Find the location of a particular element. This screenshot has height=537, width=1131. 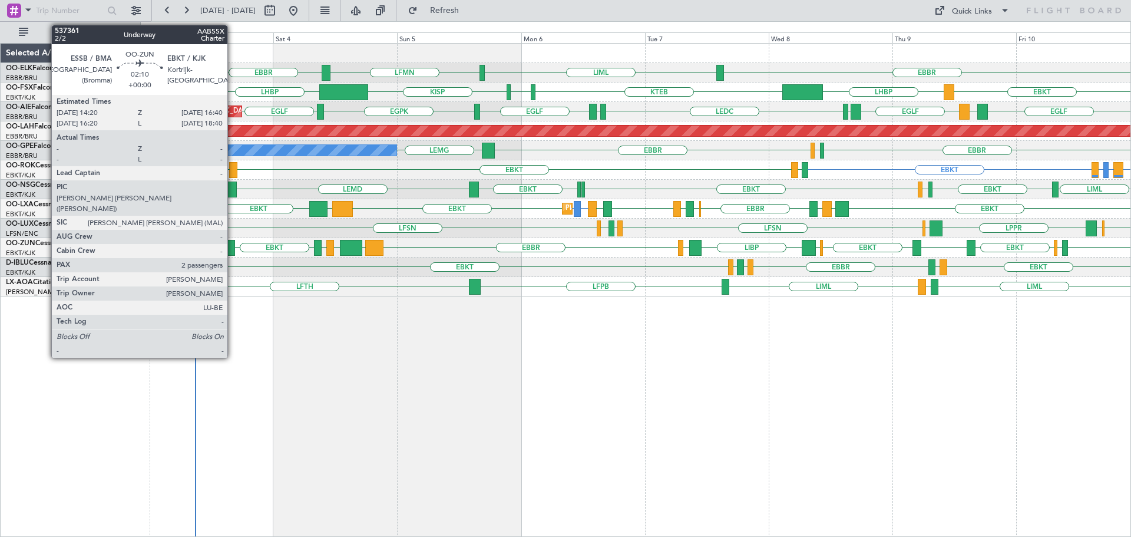

a: OO-GPEFalcon 900EX EASy II is located at coordinates (55, 146).